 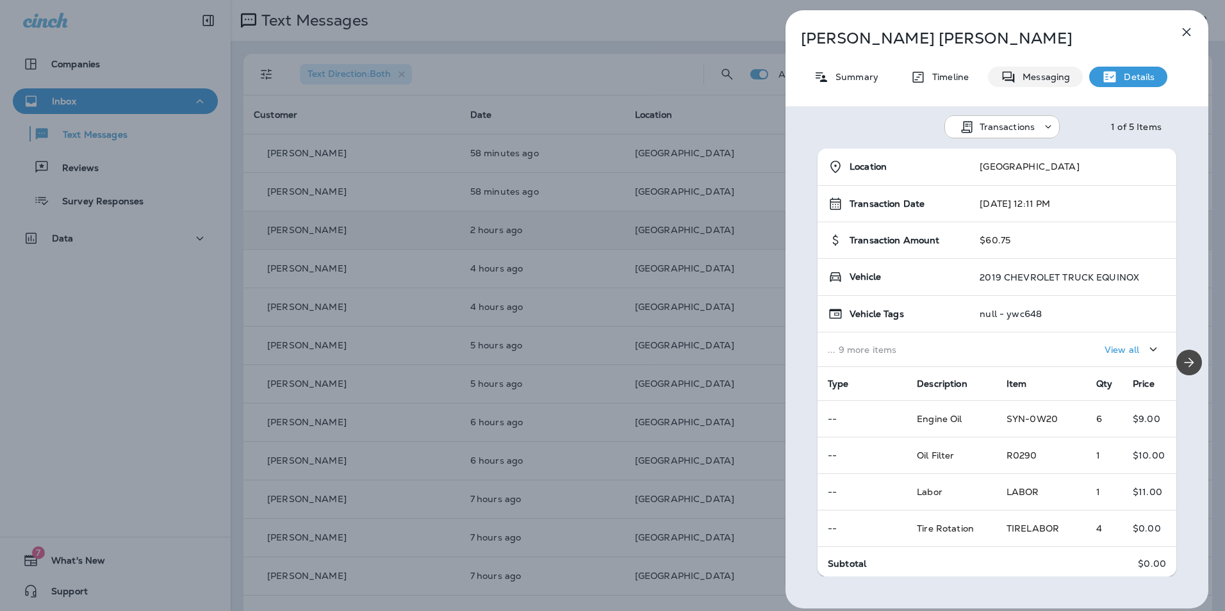 I want to click on p: Details, so click(x=1136, y=77).